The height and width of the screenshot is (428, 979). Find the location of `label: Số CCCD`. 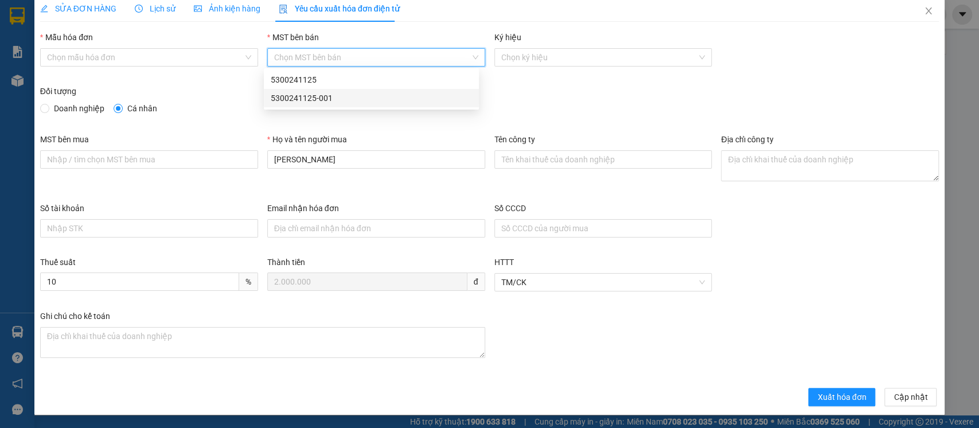

label: Số CCCD is located at coordinates (510, 208).